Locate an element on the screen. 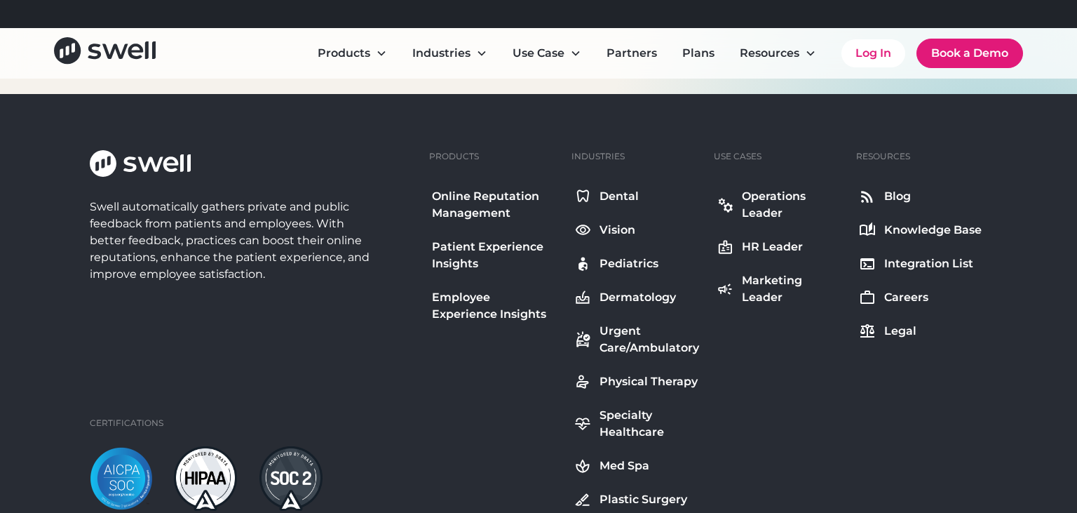  div: Plastic Surgery is located at coordinates (643, 499).